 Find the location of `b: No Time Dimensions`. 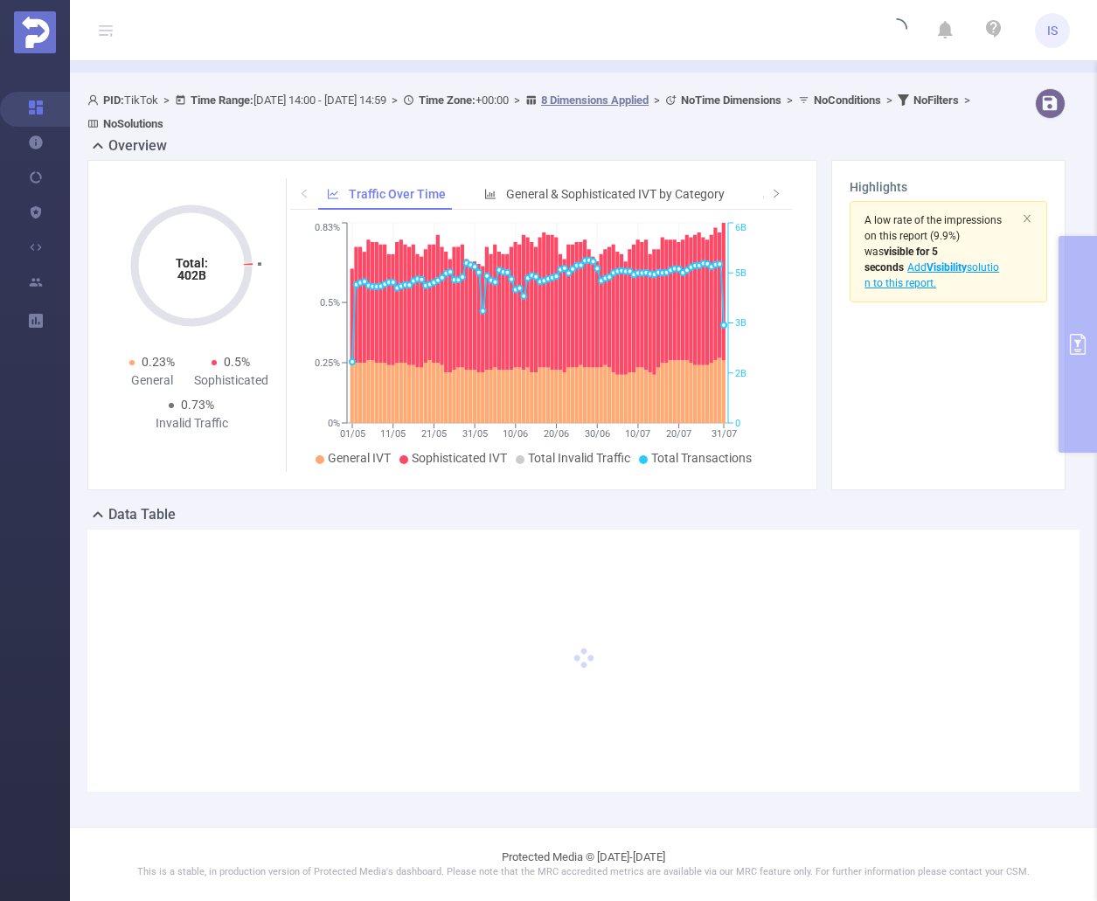

b: No Time Dimensions is located at coordinates (731, 100).